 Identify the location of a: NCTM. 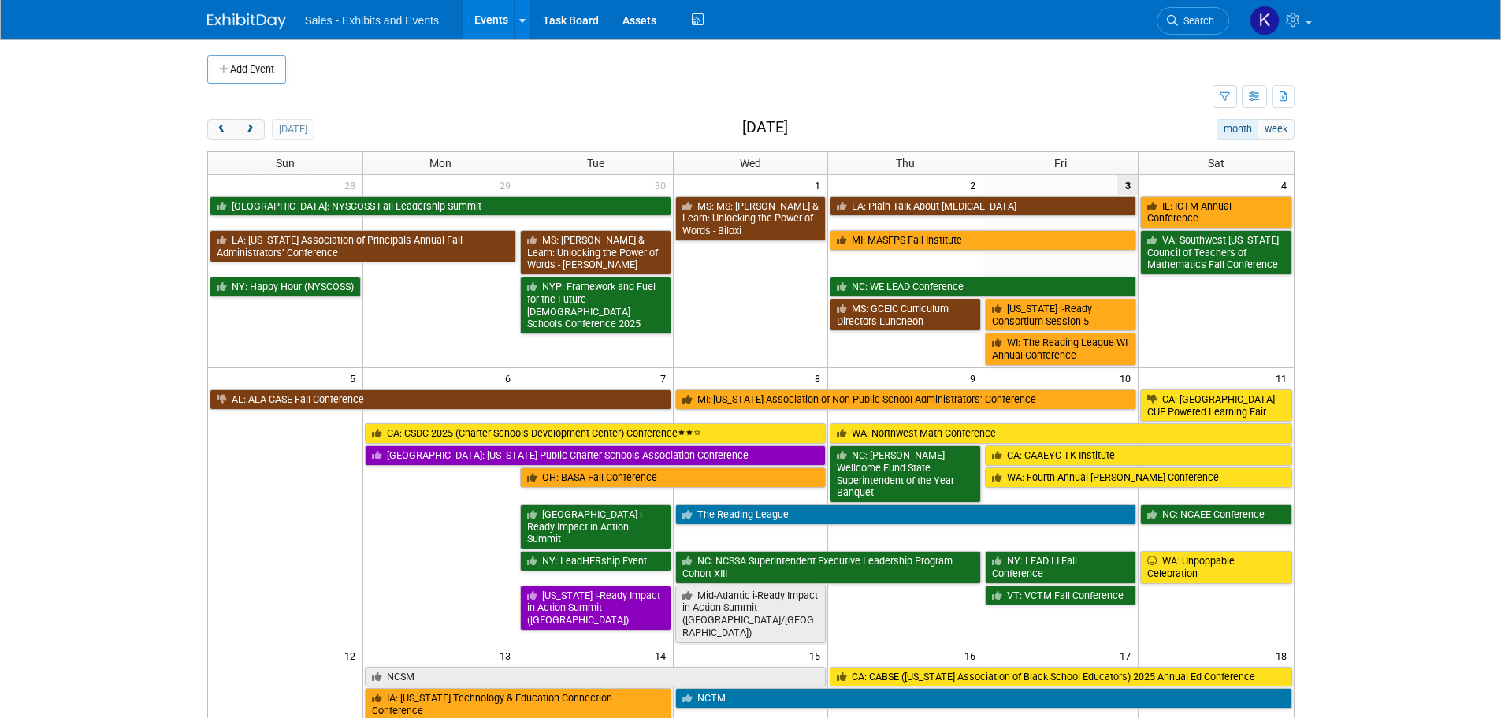
(984, 698).